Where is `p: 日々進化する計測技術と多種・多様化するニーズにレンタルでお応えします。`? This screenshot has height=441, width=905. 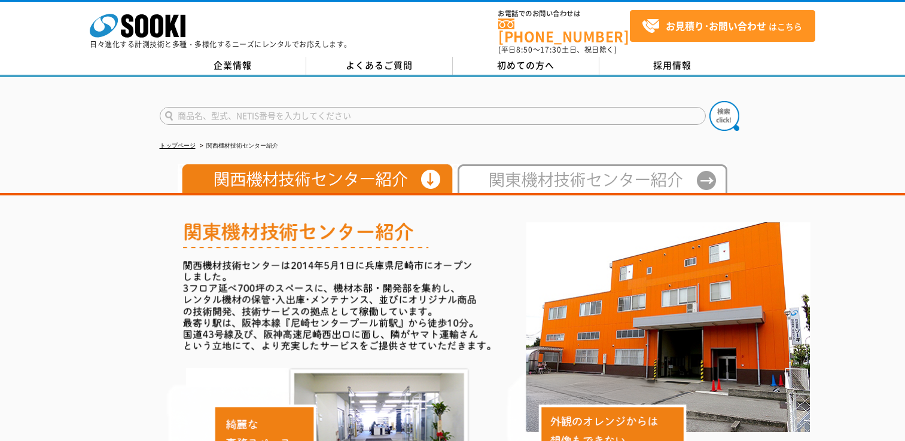
p: 日々進化する計測技術と多種・多様化するニーズにレンタルでお応えします。 is located at coordinates (221, 44).